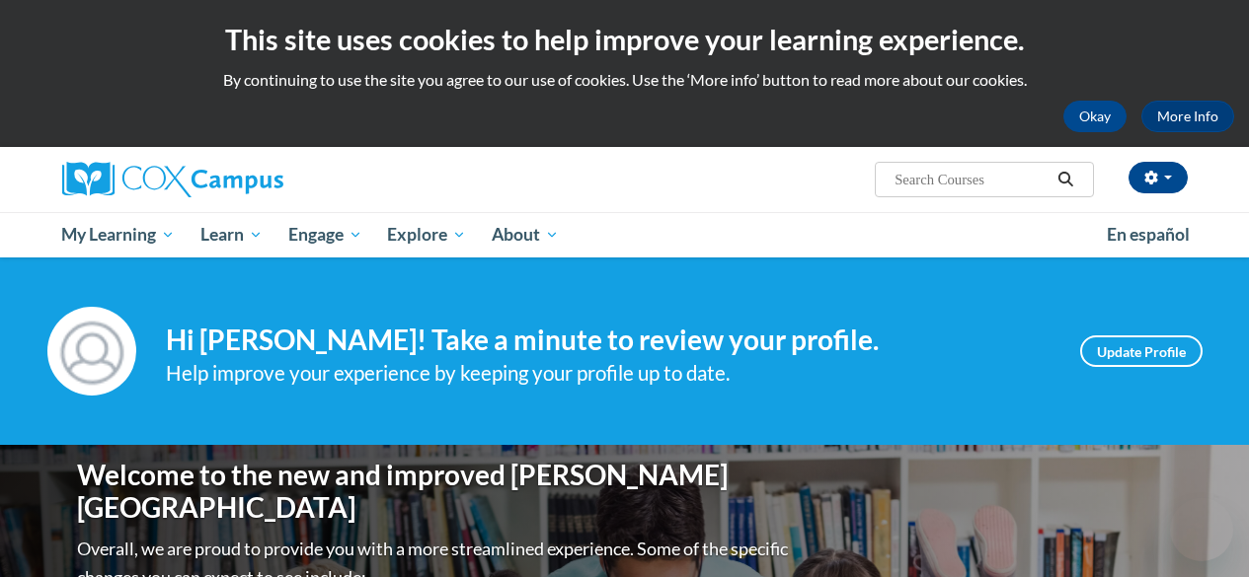  What do you see at coordinates (1065, 180) in the screenshot?
I see `button: Search` at bounding box center [1065, 180].